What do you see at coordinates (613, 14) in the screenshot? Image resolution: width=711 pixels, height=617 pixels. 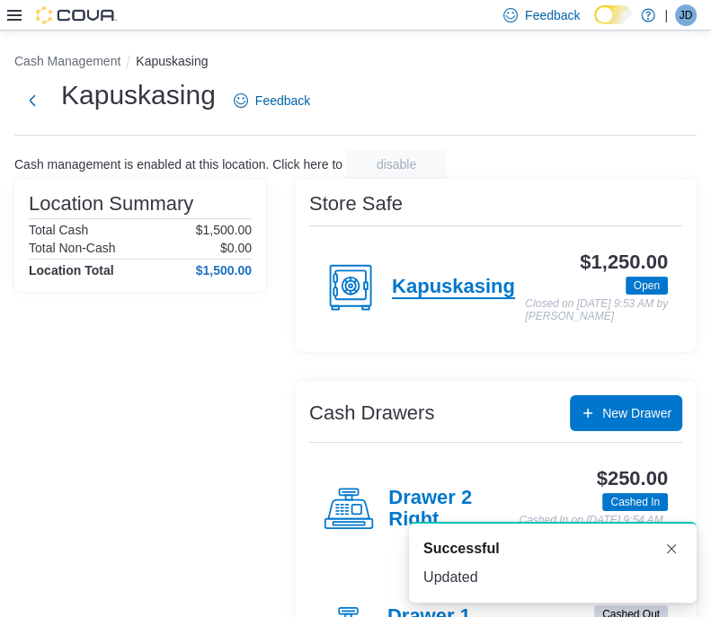 I see `input: Dark Mode` at bounding box center [613, 14].